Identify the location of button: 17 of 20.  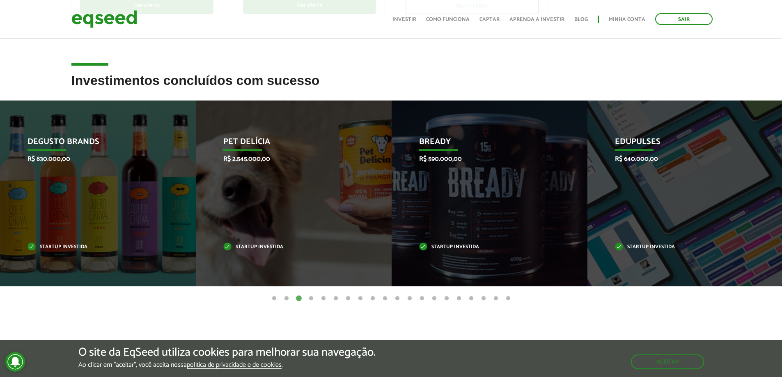
(471, 299).